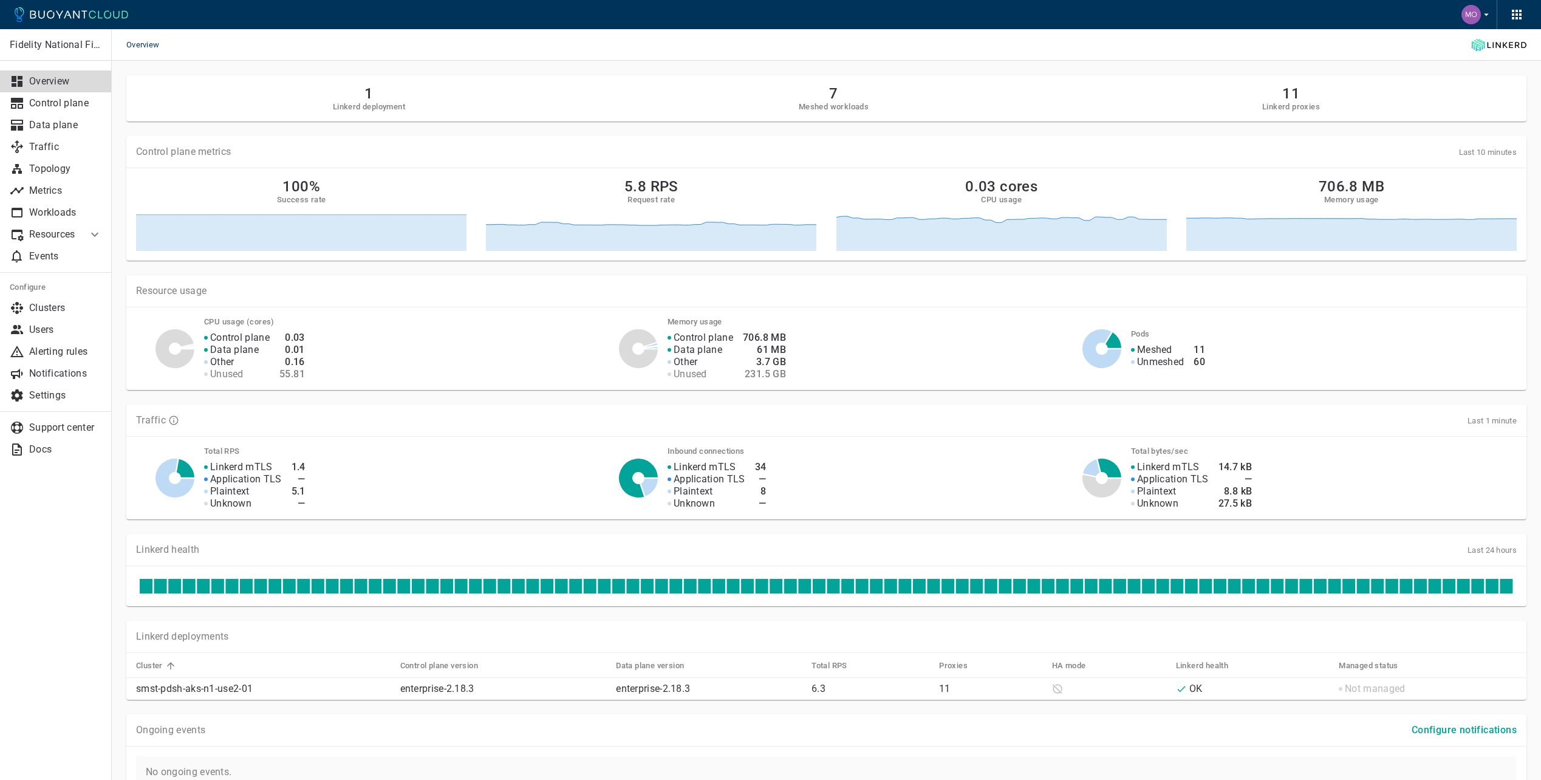  Describe the element at coordinates (1291, 94) in the screenshot. I see `h2: 11` at that location.